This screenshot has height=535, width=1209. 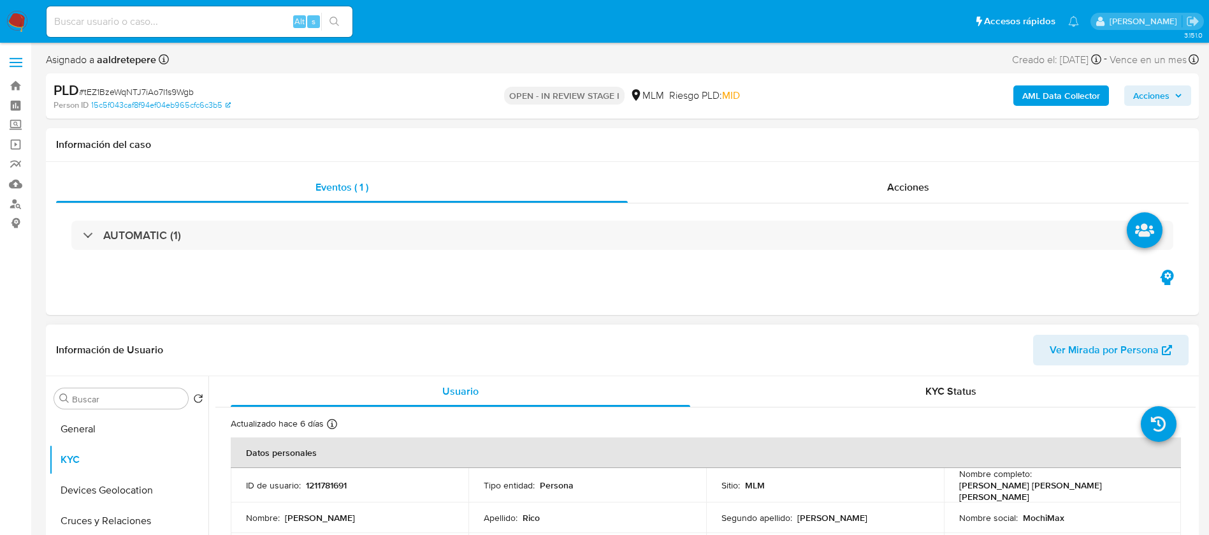 What do you see at coordinates (996, 474) in the screenshot?
I see `p: Nombre completo :` at bounding box center [996, 474].